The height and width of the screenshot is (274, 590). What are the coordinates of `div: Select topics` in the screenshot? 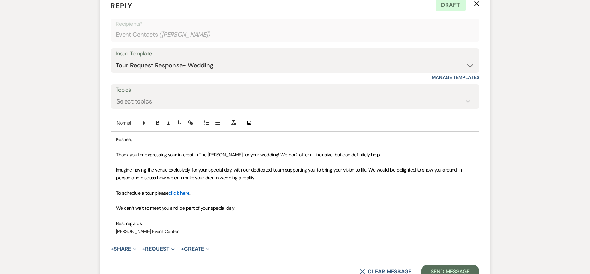 It's located at (134, 101).